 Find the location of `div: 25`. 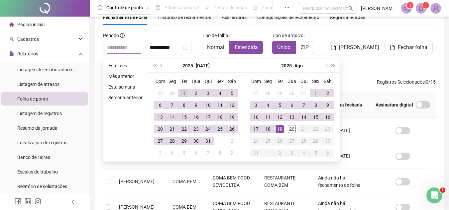

div: 25 is located at coordinates (220, 129).